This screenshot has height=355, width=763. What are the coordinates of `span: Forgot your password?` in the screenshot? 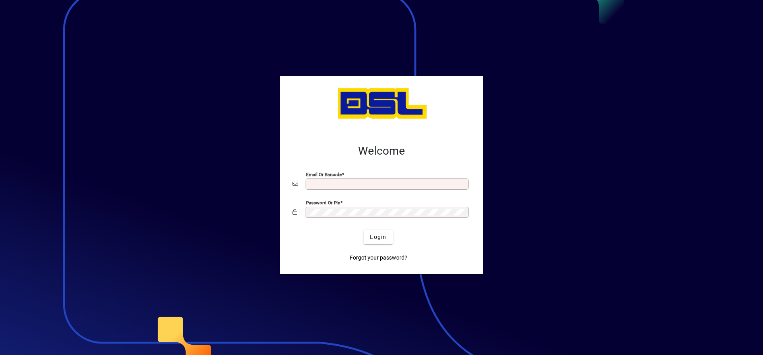 It's located at (379, 258).